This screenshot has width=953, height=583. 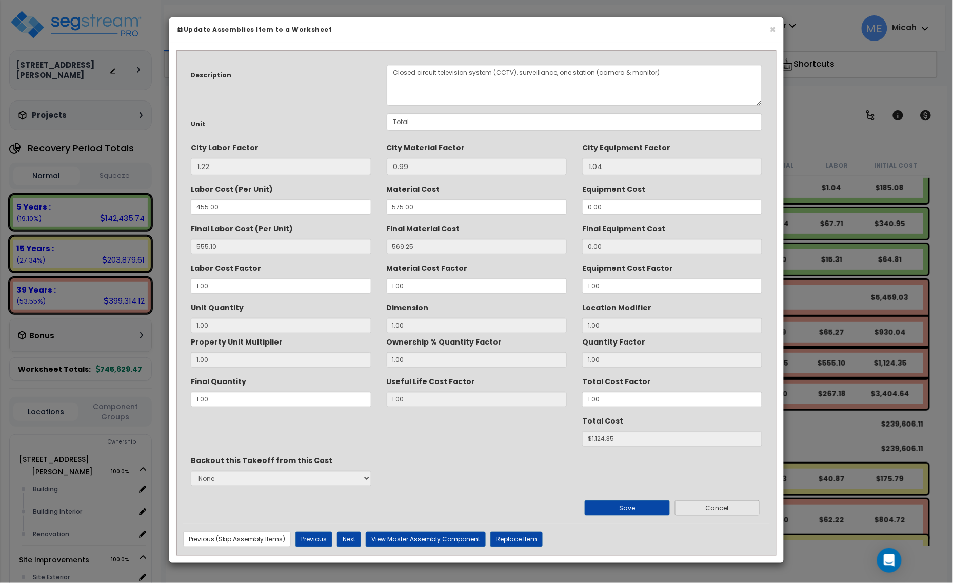 What do you see at coordinates (626, 146) in the screenshot?
I see `label: City Equipment Factor` at bounding box center [626, 146].